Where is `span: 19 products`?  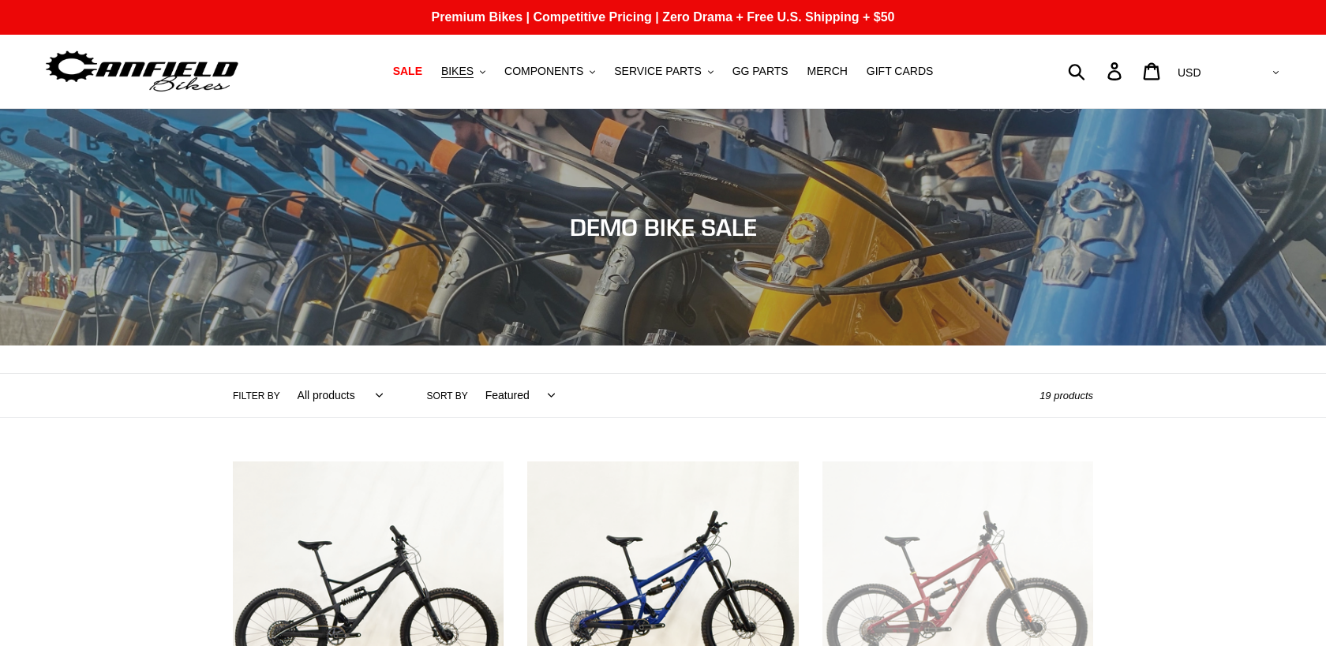
span: 19 products is located at coordinates (1066, 395).